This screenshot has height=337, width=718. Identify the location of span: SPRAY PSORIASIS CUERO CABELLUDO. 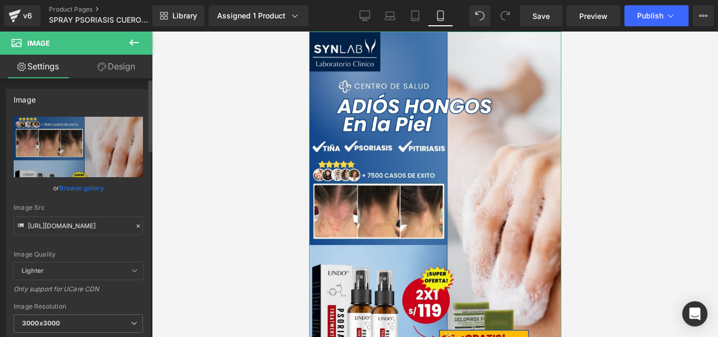
(99, 20).